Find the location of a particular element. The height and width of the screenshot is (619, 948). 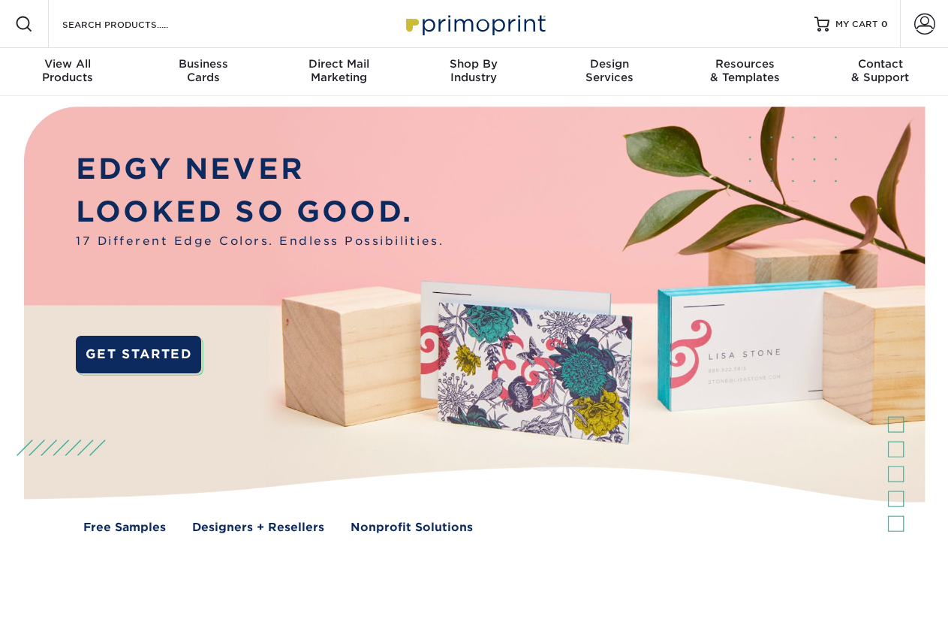

div: & Templates is located at coordinates (745, 71).